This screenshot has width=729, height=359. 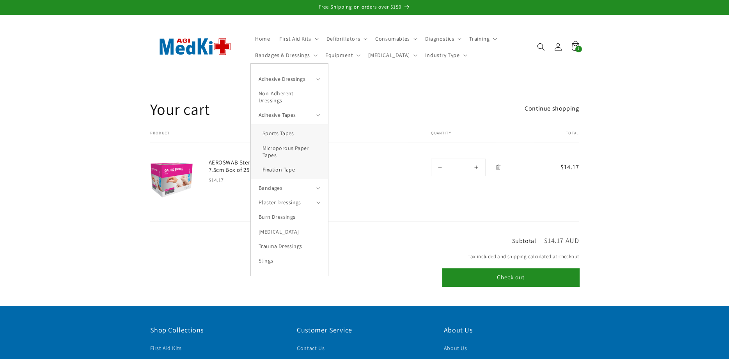 I want to click on p: $14.17 AUD, so click(x=562, y=240).